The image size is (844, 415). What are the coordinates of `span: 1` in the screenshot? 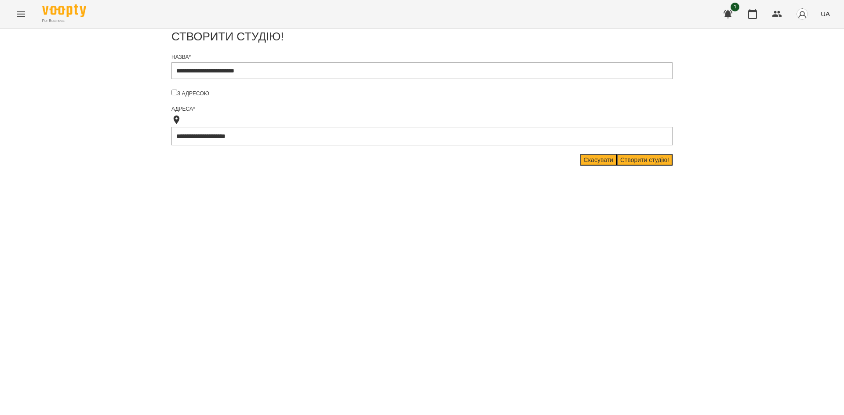 It's located at (735, 7).